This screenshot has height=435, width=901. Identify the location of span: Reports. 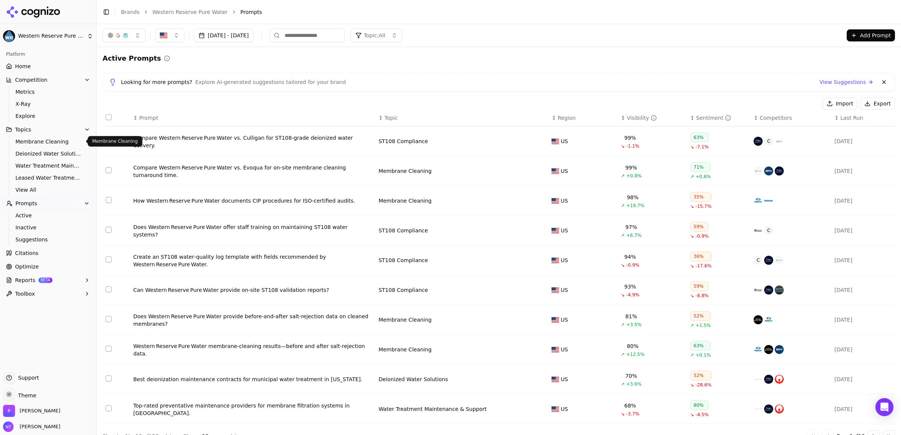
(25, 281).